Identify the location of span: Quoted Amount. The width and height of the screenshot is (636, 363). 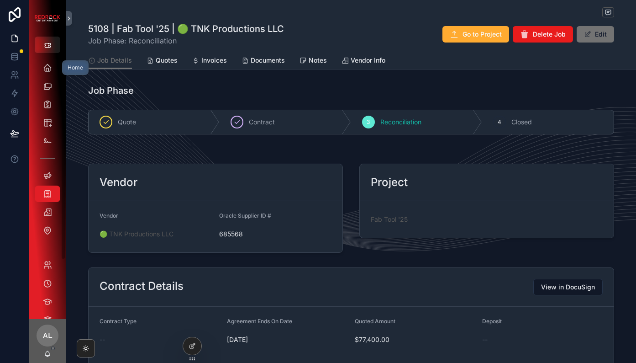
(375, 321).